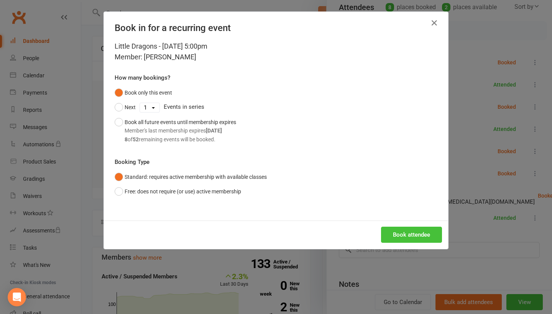 This screenshot has width=552, height=314. I want to click on label: How many bookings?, so click(142, 78).